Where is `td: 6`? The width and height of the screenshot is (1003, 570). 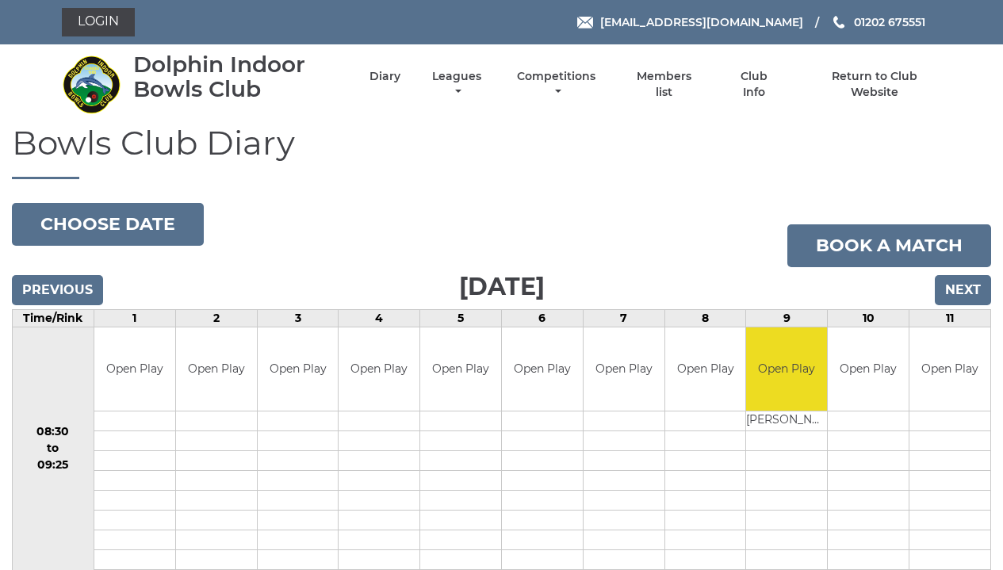
td: 6 is located at coordinates (542, 319).